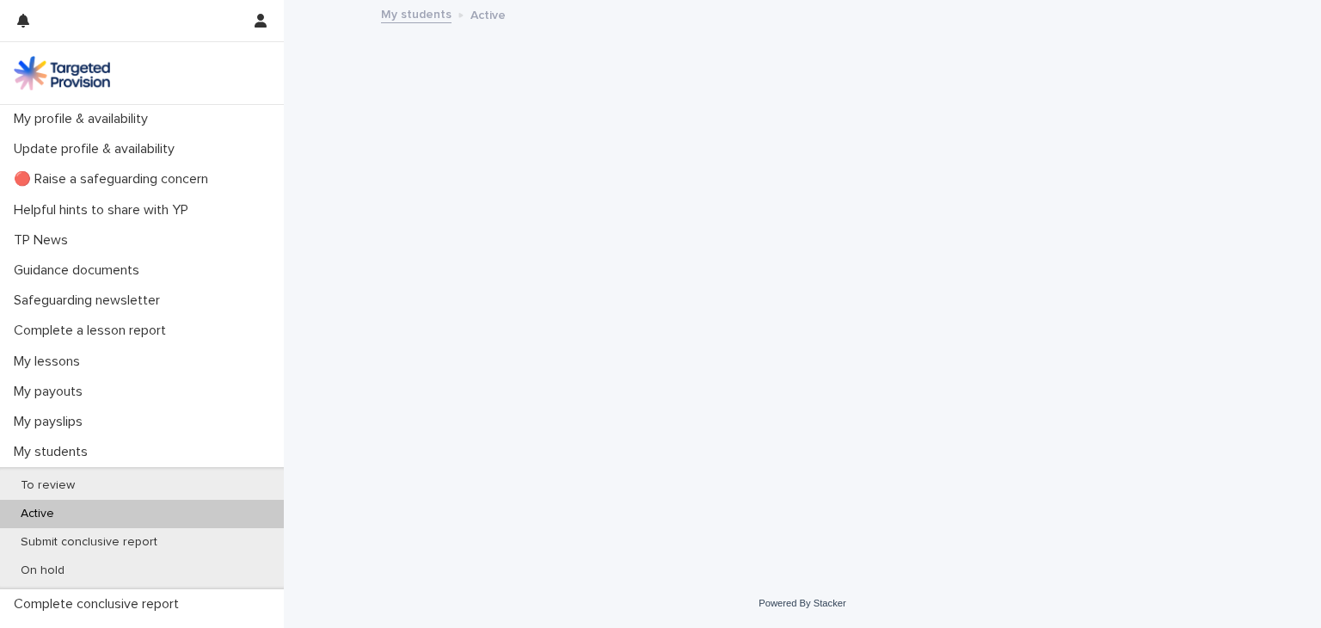  What do you see at coordinates (93, 330) in the screenshot?
I see `p: Complete a lesson report` at bounding box center [93, 330].